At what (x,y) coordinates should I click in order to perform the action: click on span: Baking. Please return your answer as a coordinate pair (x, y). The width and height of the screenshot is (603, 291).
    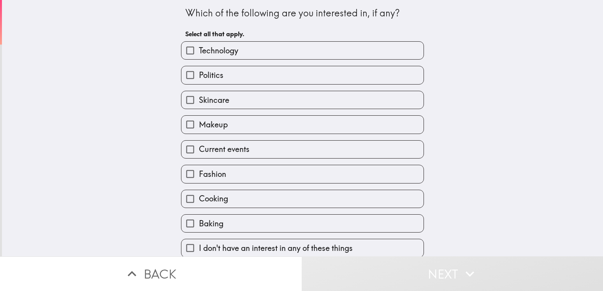
    Looking at the image, I should click on (211, 224).